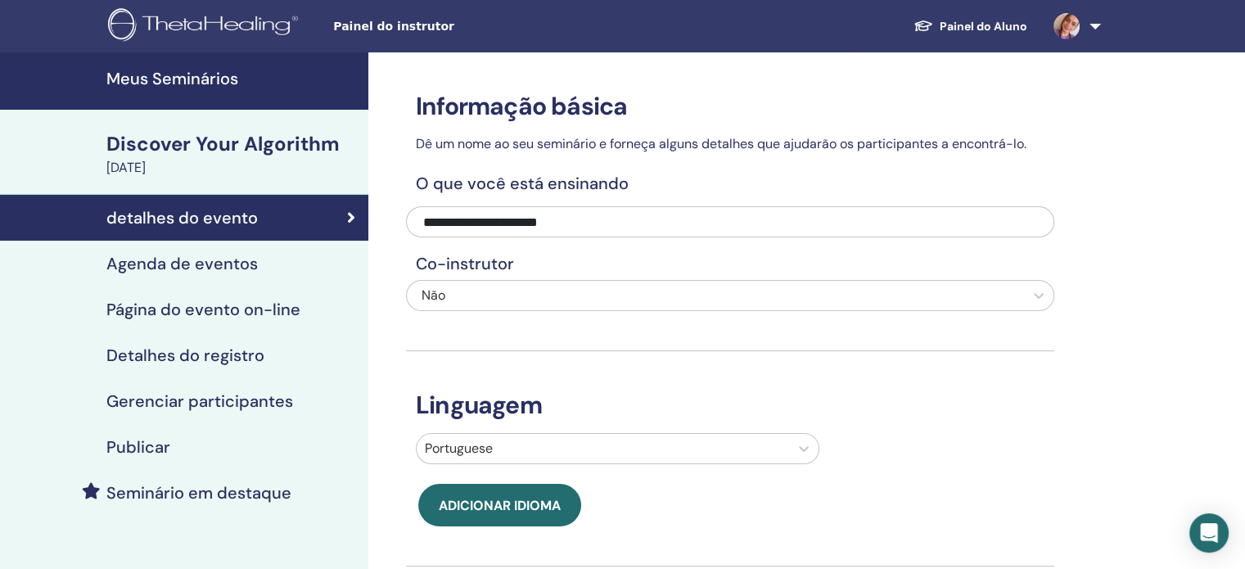 The height and width of the screenshot is (569, 1245). I want to click on h3: Linguagem, so click(730, 405).